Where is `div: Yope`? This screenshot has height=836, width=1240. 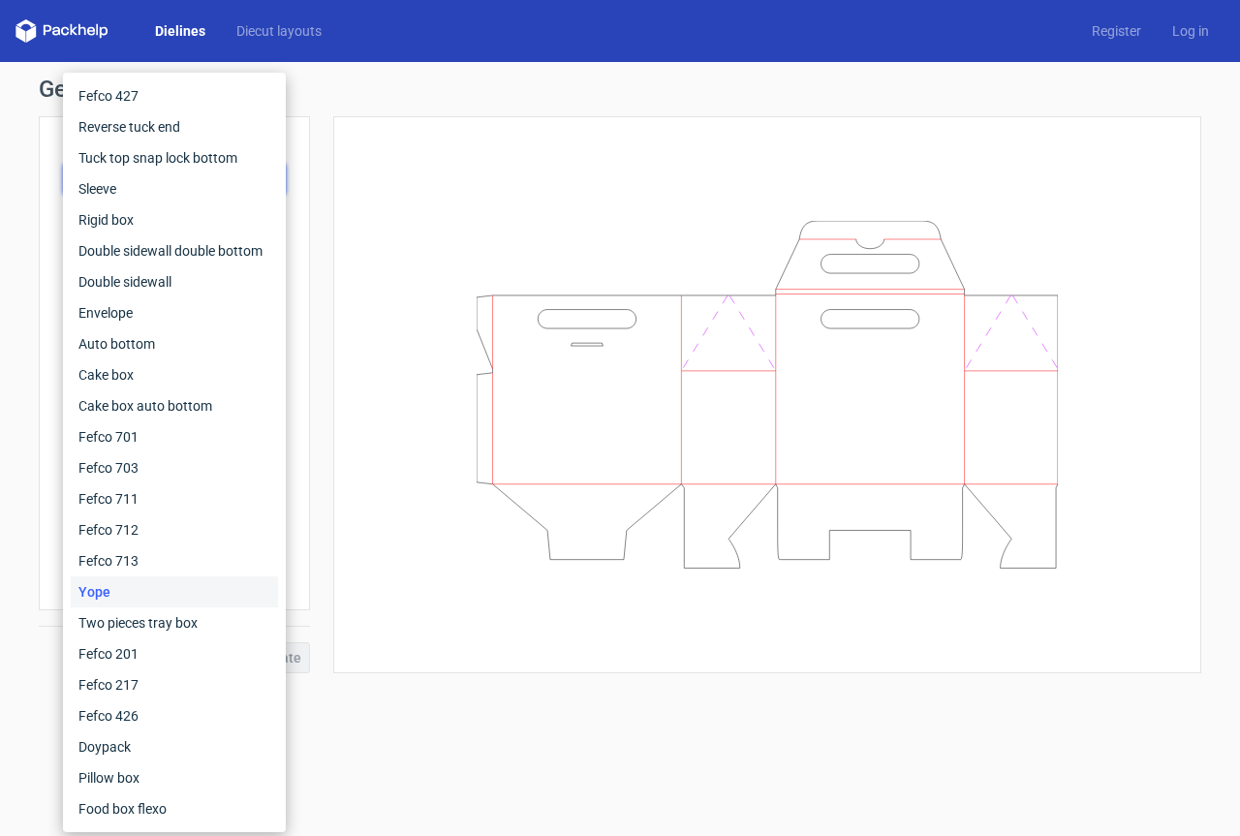 div: Yope is located at coordinates (174, 592).